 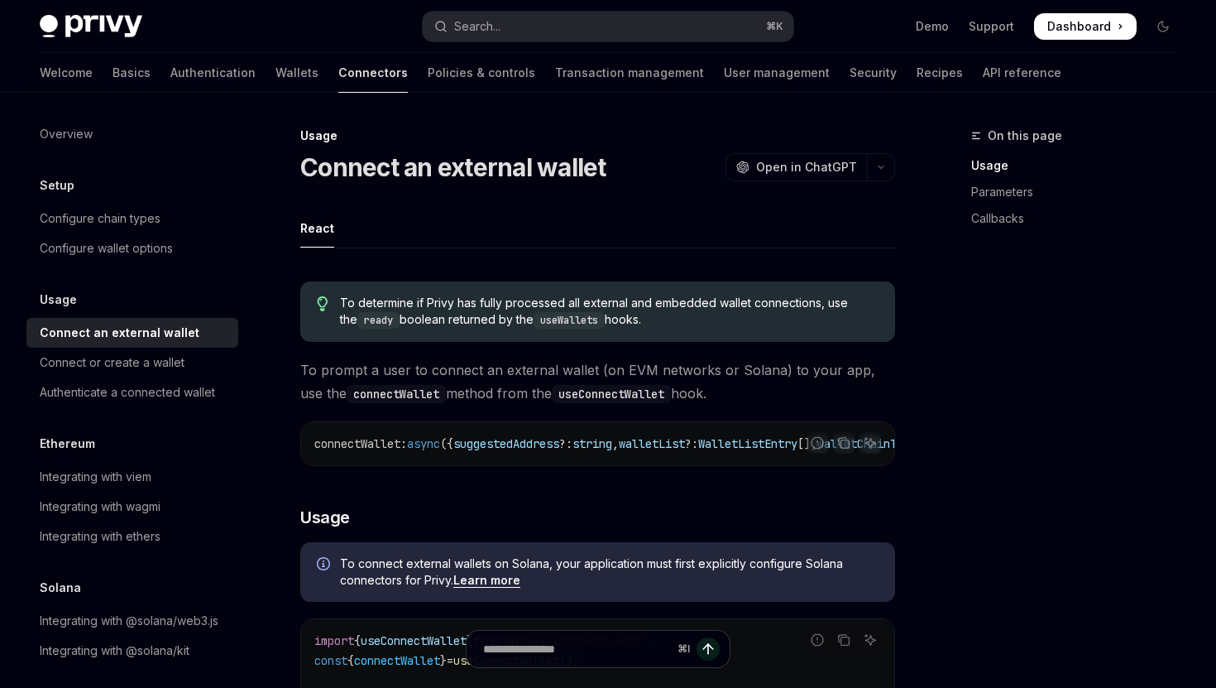 What do you see at coordinates (100, 536) in the screenshot?
I see `div: Integrating with ethers` at bounding box center [100, 536].